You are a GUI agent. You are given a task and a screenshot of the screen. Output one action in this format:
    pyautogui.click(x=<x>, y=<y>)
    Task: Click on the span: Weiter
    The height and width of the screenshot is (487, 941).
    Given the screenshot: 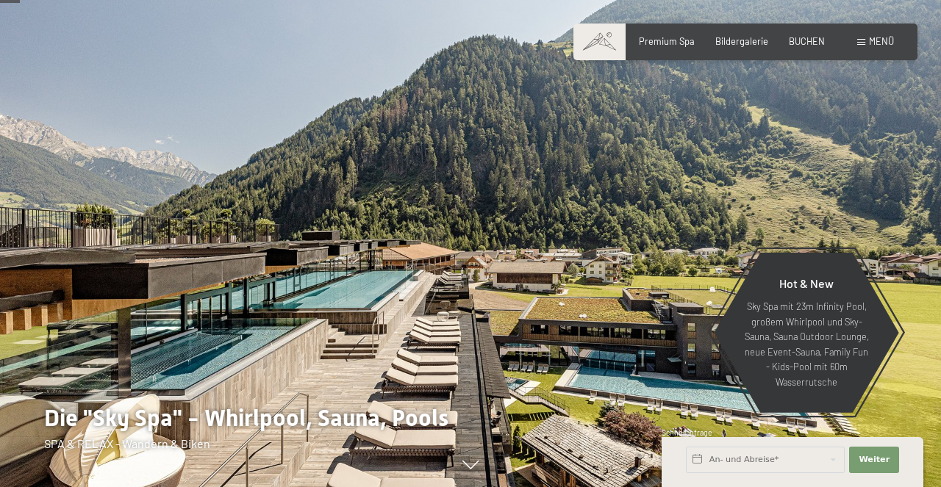 What is the action you would take?
    pyautogui.click(x=874, y=460)
    